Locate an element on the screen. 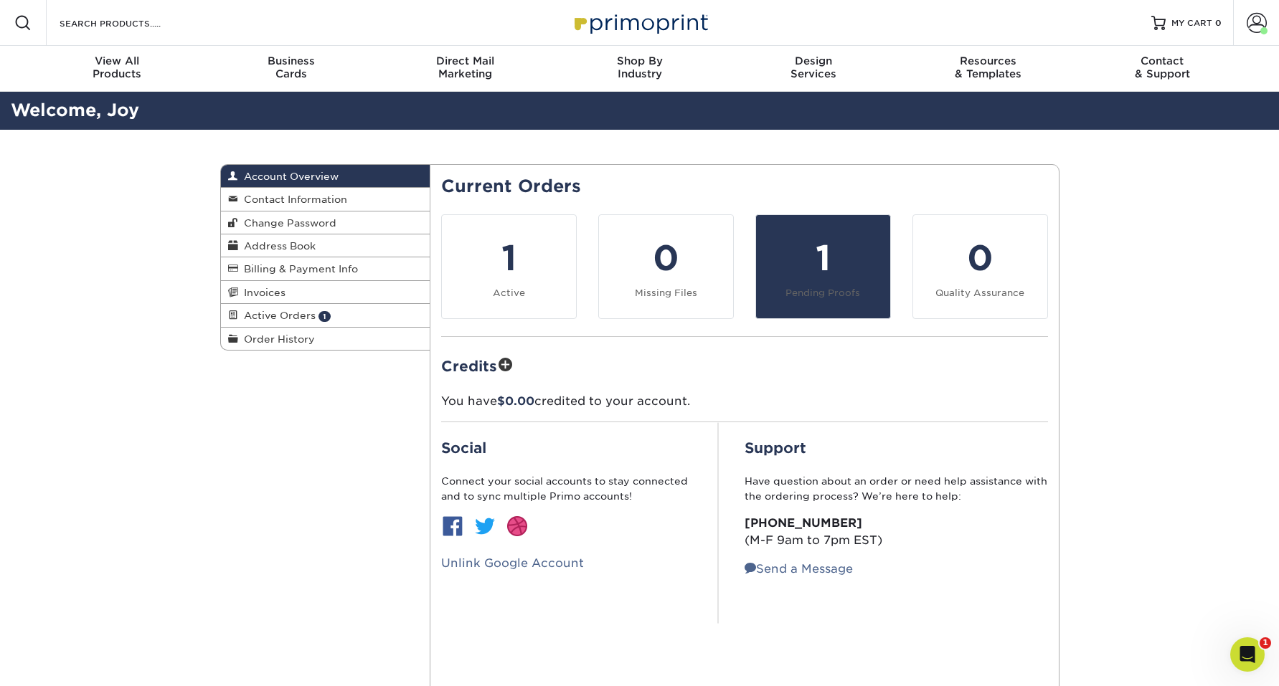 The height and width of the screenshot is (686, 1279). a: BusinessCards is located at coordinates (290, 69).